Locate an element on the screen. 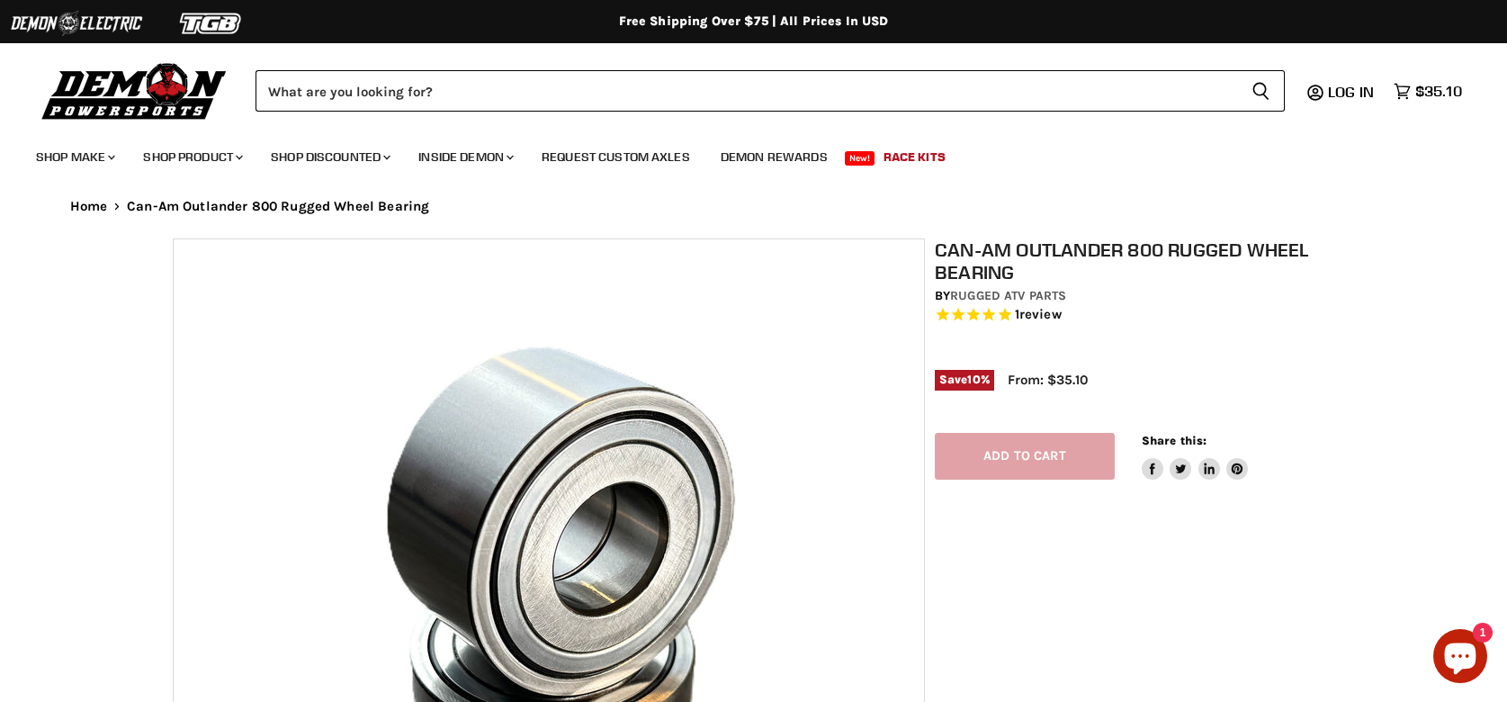  input: Search is located at coordinates (746, 91).